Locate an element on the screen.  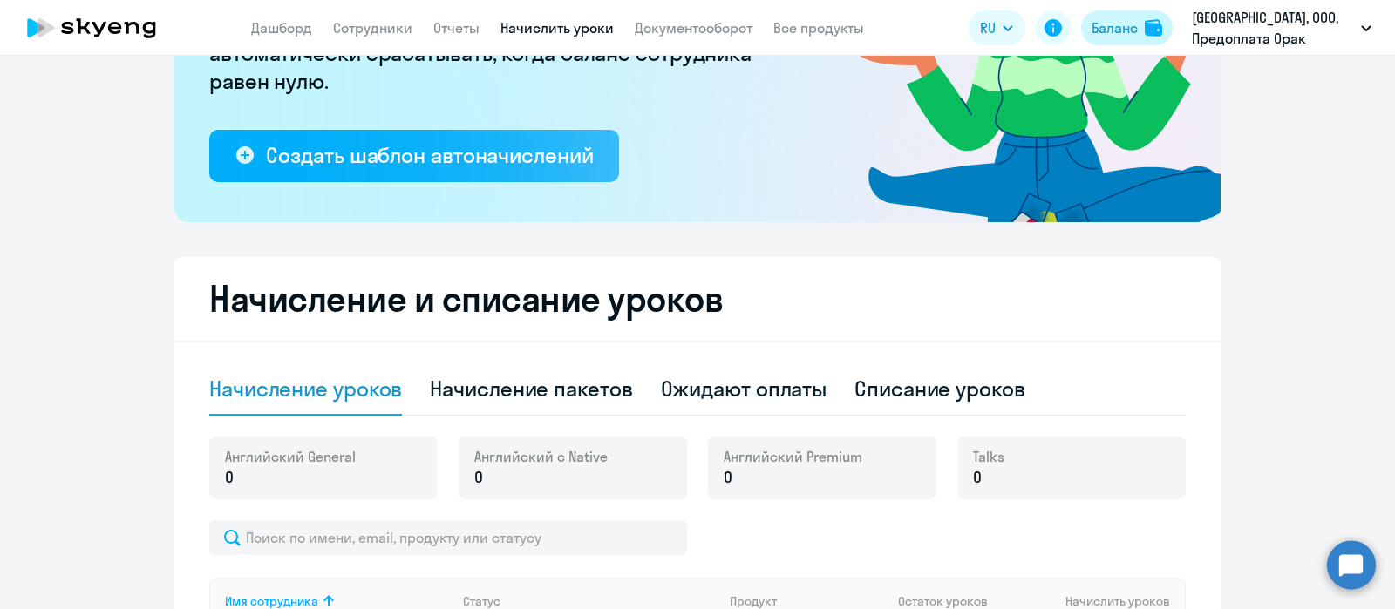
span: Остаток уроков is located at coordinates (942, 602).